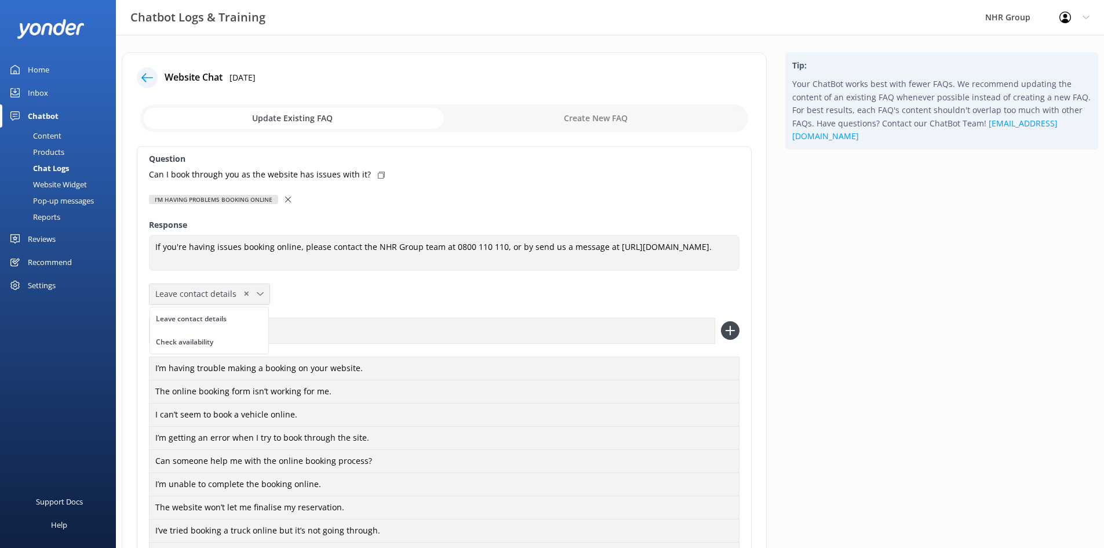 Image resolution: width=1104 pixels, height=548 pixels. Describe the element at coordinates (34, 217) in the screenshot. I see `div: Reports` at that location.